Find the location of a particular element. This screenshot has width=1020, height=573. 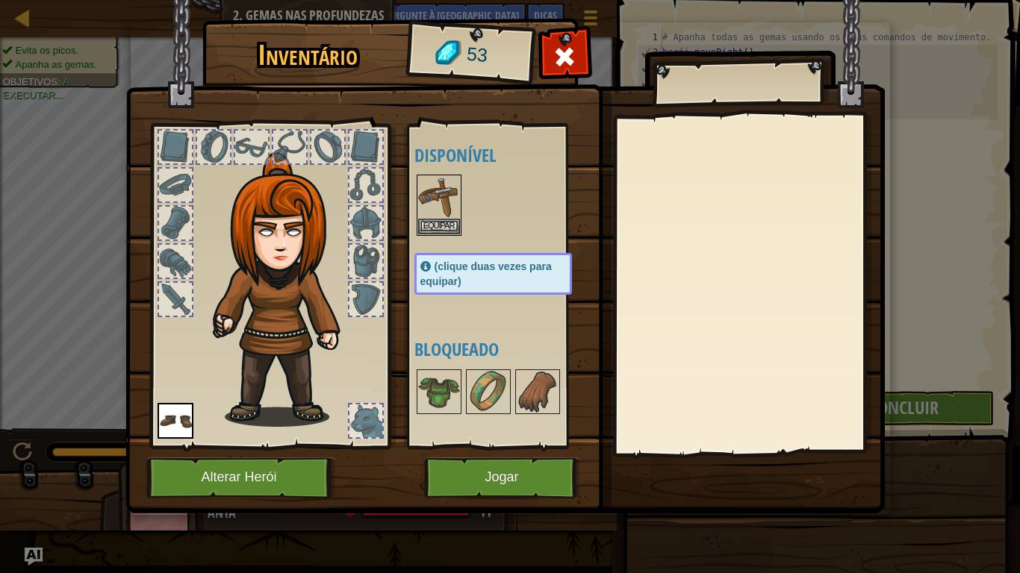

img: hair_f2.png is located at coordinates (286, 290).